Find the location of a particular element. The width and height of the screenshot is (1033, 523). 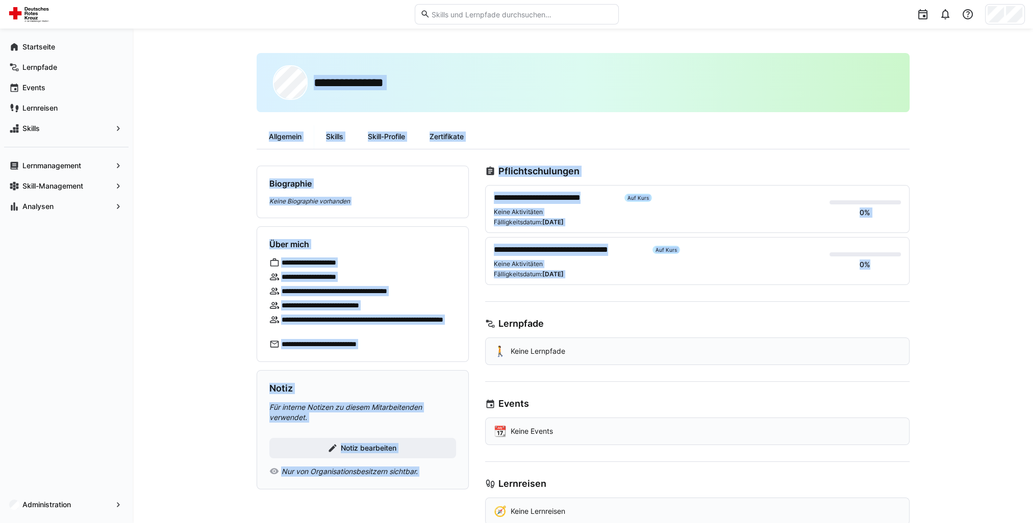

button: Notiz bearbeiten is located at coordinates (363, 448).